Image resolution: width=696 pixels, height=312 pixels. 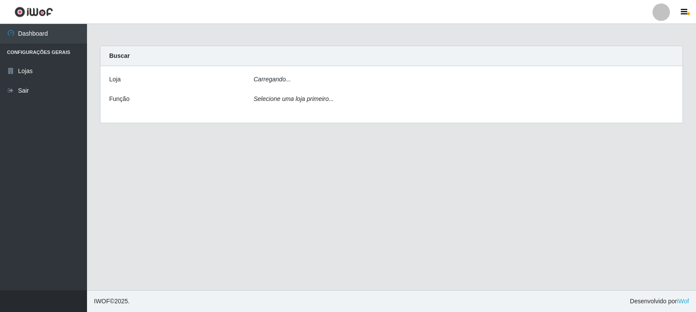 What do you see at coordinates (112, 301) in the screenshot?
I see `span: © 2025 .` at bounding box center [112, 301].